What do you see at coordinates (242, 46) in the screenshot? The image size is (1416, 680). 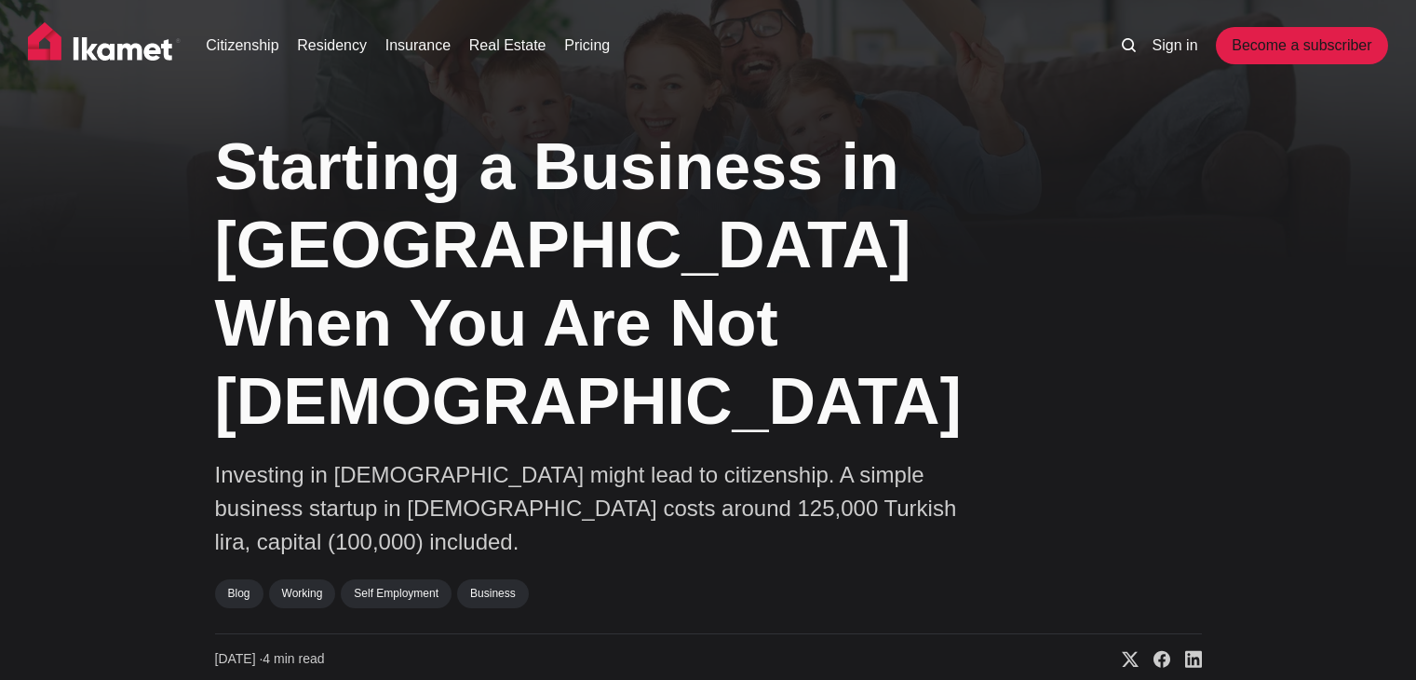 I see `a: Citizenship` at bounding box center [242, 46].